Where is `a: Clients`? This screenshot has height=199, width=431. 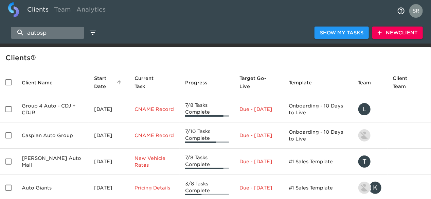 a: Clients is located at coordinates (38, 11).